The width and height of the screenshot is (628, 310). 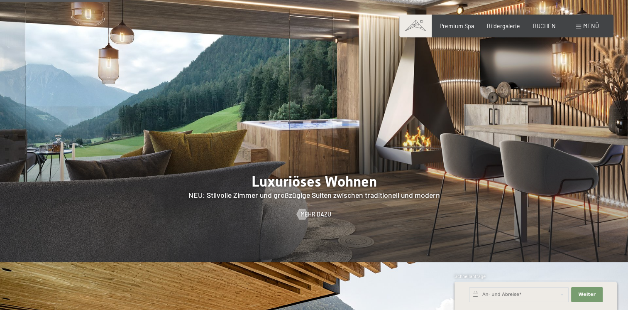 I want to click on span: Menü, so click(x=591, y=26).